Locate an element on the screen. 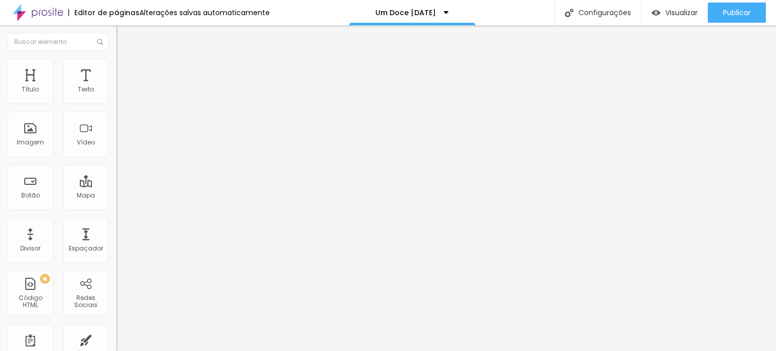  div: Texto is located at coordinates (86, 89).